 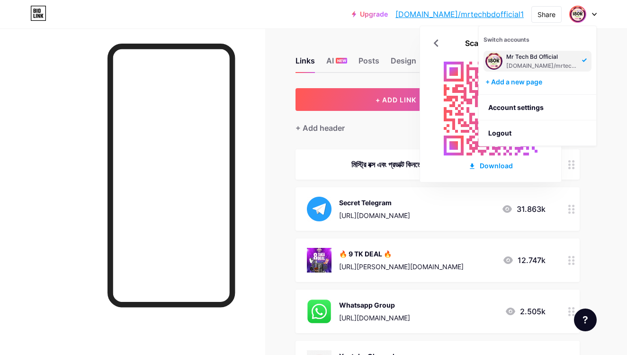 What do you see at coordinates (396, 100) in the screenshot?
I see `button: + ADD LINK` at bounding box center [396, 100].